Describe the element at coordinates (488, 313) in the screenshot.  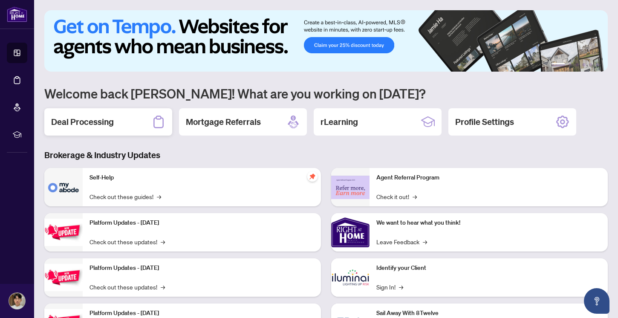
I see `p: Sail Away With 8Twelve` at that location.